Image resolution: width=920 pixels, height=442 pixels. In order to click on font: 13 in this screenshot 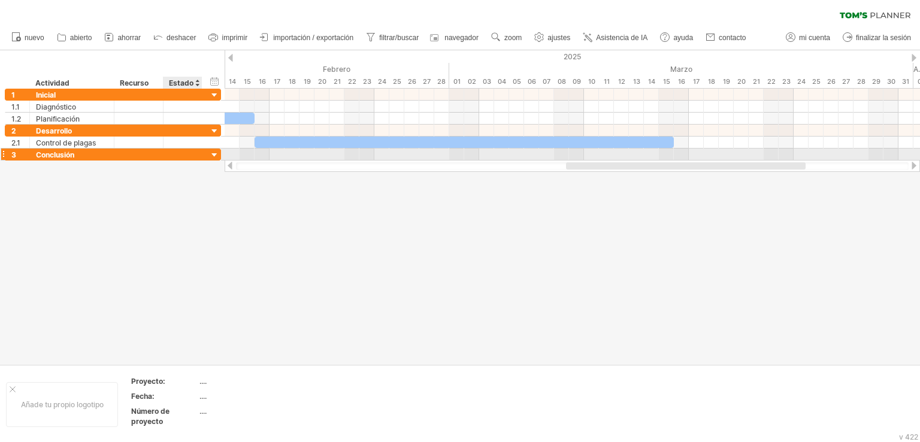, I will do `click(637, 81)`.